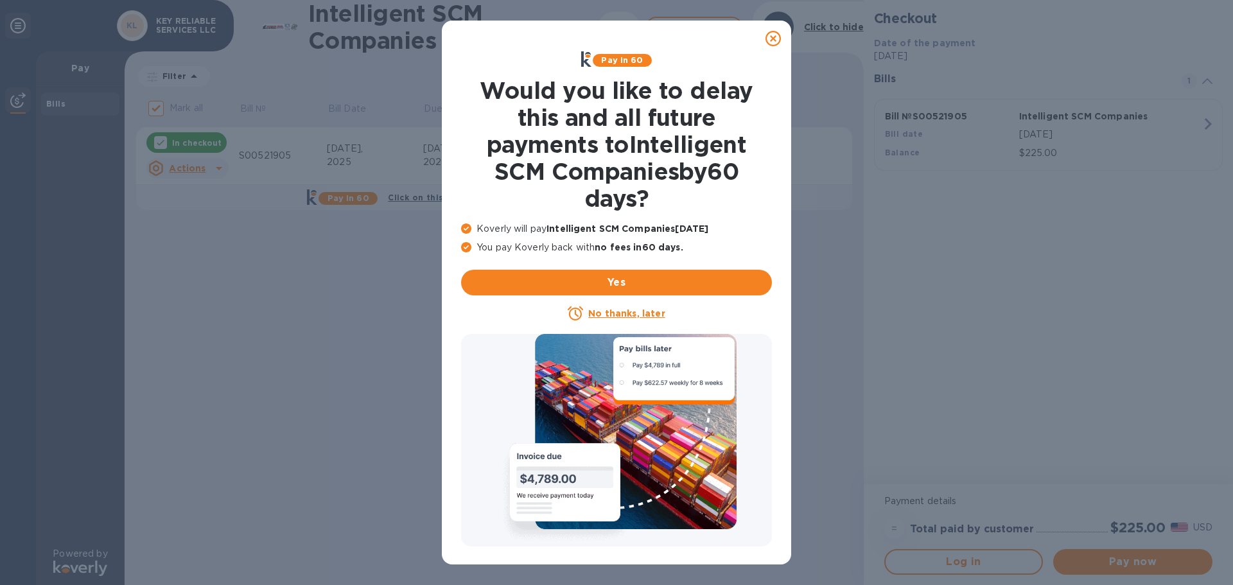 The image size is (1233, 585). I want to click on b: Pay in 60, so click(622, 60).